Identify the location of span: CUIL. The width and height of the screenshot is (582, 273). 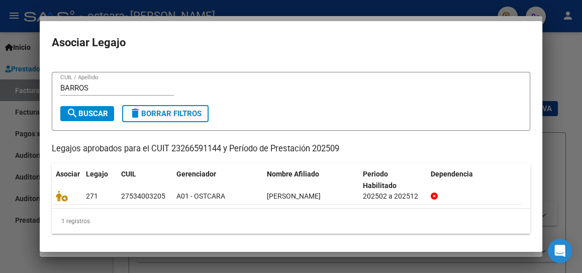
(129, 174).